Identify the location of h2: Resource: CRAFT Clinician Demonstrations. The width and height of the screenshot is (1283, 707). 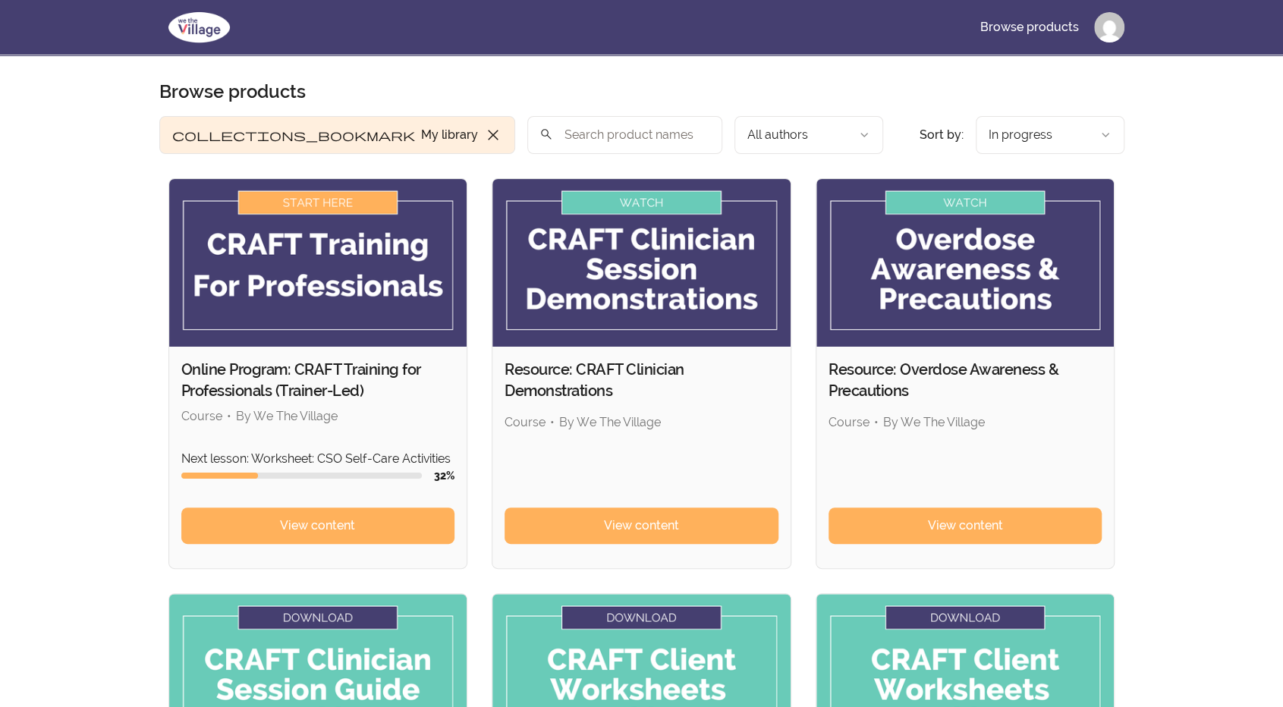
(641, 380).